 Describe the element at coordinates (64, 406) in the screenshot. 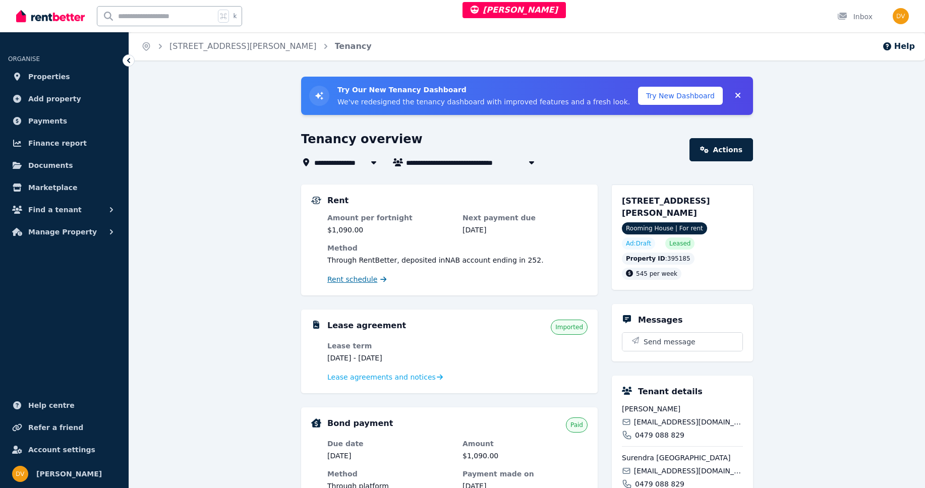

I see `a: Help centre` at that location.